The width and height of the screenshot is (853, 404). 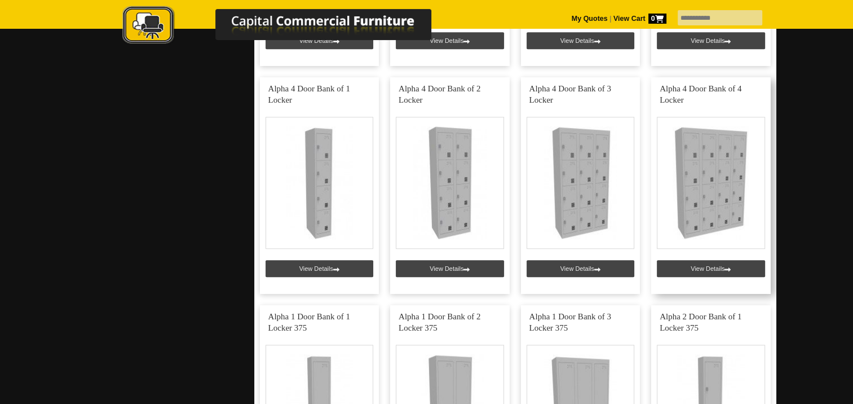 I want to click on img: Capital Commercial Furniture Logo, so click(x=289, y=26).